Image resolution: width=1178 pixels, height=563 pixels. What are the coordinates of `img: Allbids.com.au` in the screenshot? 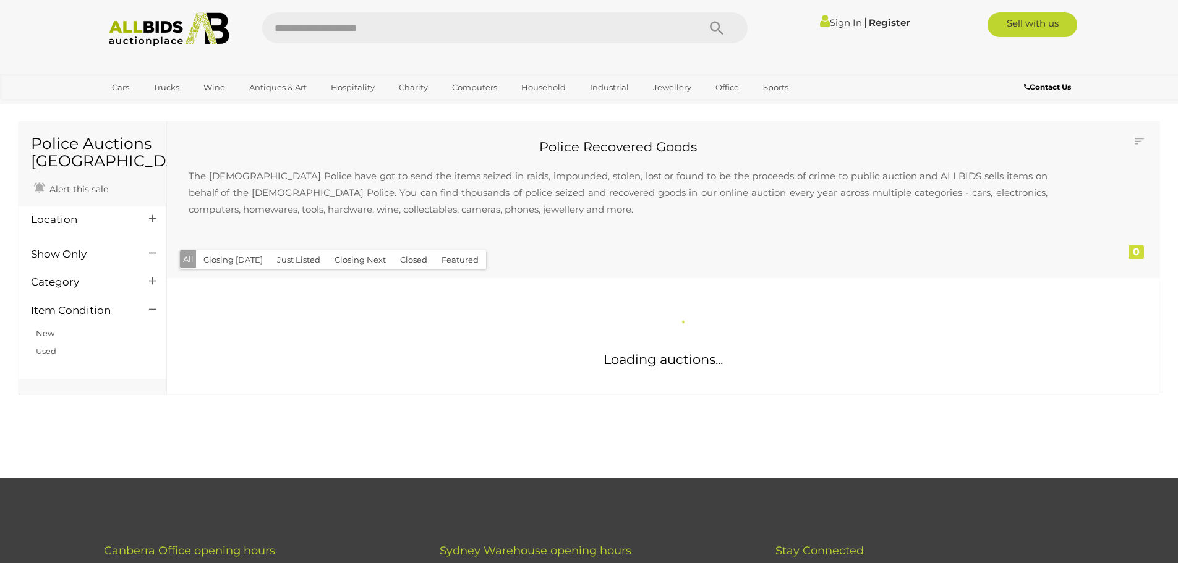 It's located at (169, 29).